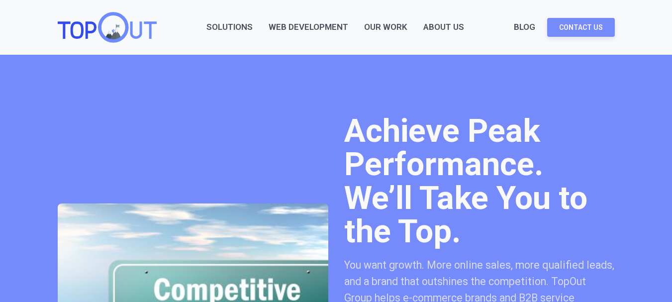  What do you see at coordinates (229, 27) in the screenshot?
I see `a: Solutions` at bounding box center [229, 27].